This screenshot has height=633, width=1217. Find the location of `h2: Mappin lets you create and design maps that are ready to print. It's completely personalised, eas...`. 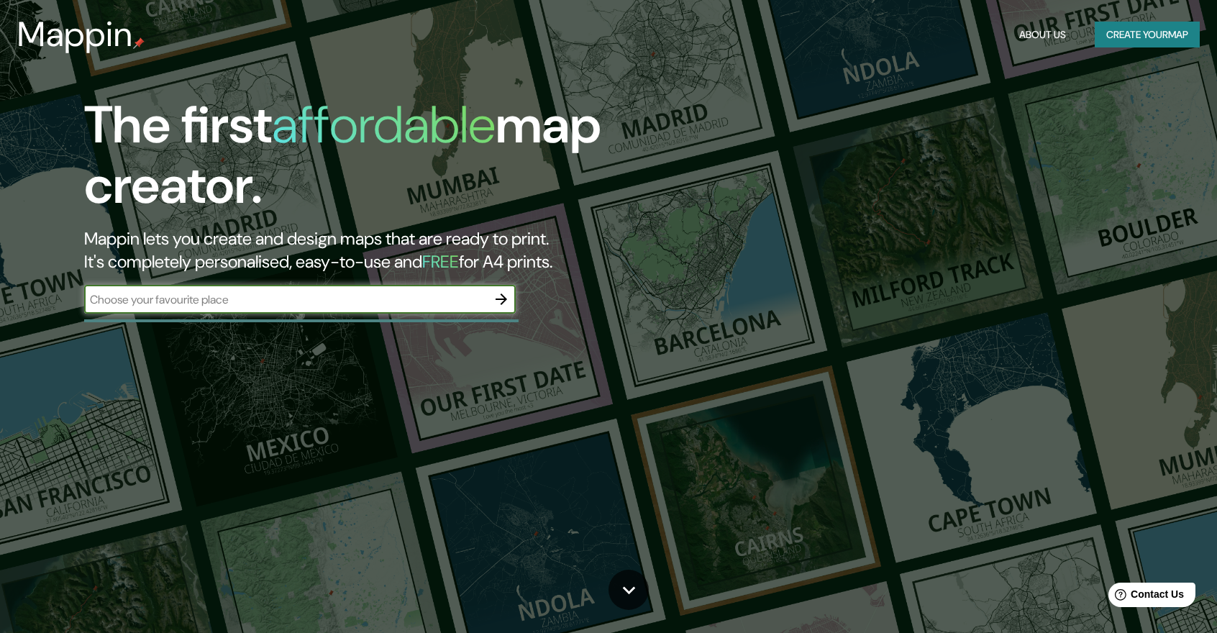

h2: Mappin lets you create and design maps that are ready to print. It's completely personalised, eas... is located at coordinates (388, 250).